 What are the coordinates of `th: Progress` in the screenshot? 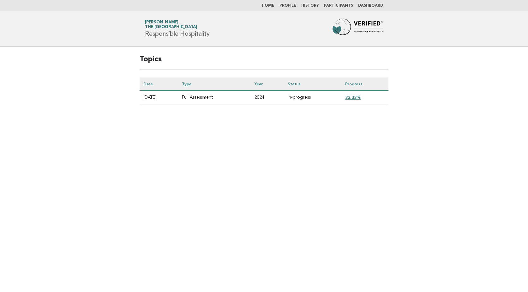 It's located at (365, 84).